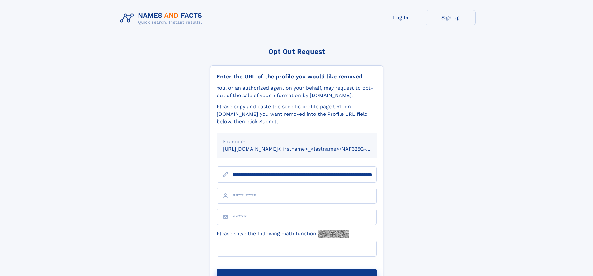  What do you see at coordinates (450, 17) in the screenshot?
I see `a: Sign Up` at bounding box center [450, 17].